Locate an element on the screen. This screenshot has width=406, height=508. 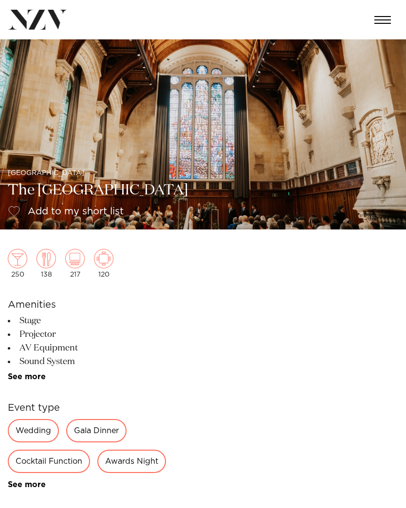
h6: Amenities is located at coordinates (87, 305).